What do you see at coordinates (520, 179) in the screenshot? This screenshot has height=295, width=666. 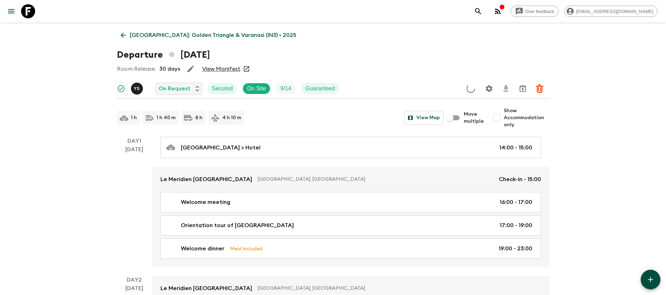 I see `p: Check-in - 15:00` at bounding box center [520, 179].